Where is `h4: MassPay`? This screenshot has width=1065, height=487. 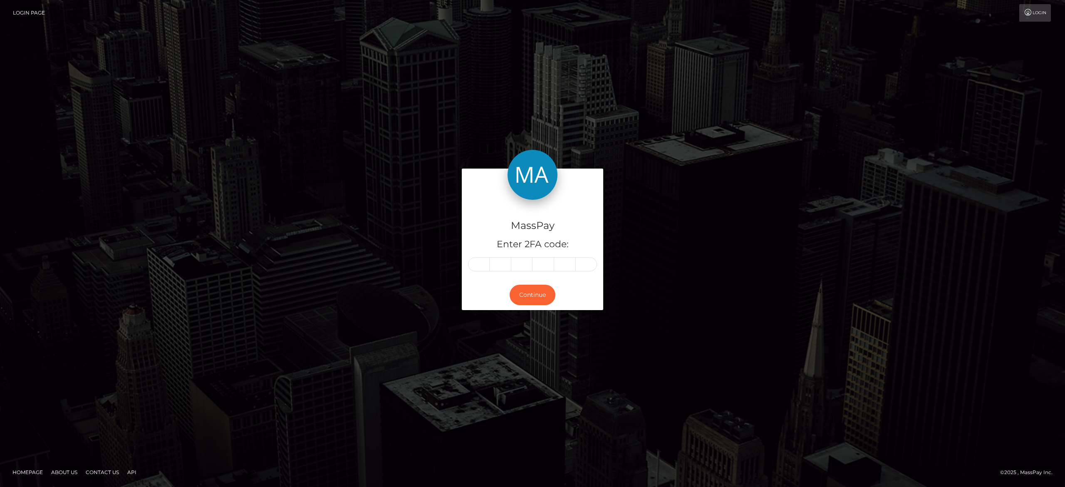
h4: MassPay is located at coordinates (533, 226).